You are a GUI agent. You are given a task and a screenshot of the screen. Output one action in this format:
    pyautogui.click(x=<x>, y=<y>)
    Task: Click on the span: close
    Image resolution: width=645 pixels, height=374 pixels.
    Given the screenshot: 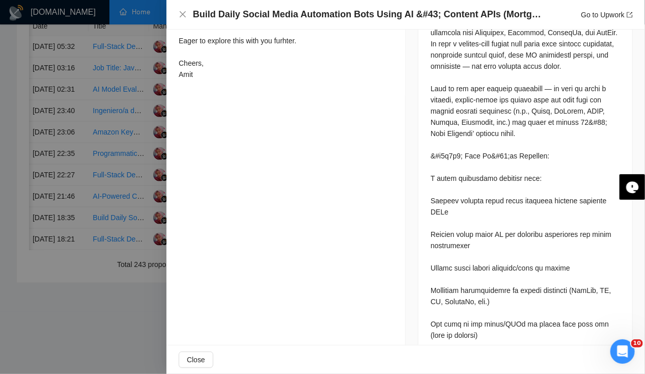 What is the action you would take?
    pyautogui.click(x=183, y=14)
    